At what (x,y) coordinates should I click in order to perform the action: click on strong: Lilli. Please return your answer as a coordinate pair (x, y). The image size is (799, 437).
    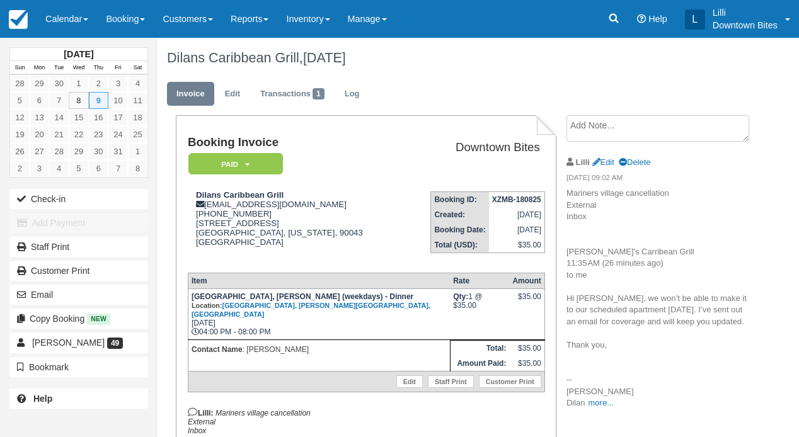
    Looking at the image, I should click on (583, 162).